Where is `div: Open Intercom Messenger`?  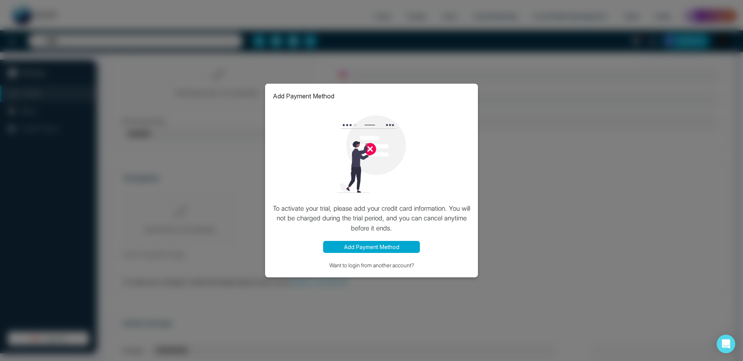 div: Open Intercom Messenger is located at coordinates (726, 344).